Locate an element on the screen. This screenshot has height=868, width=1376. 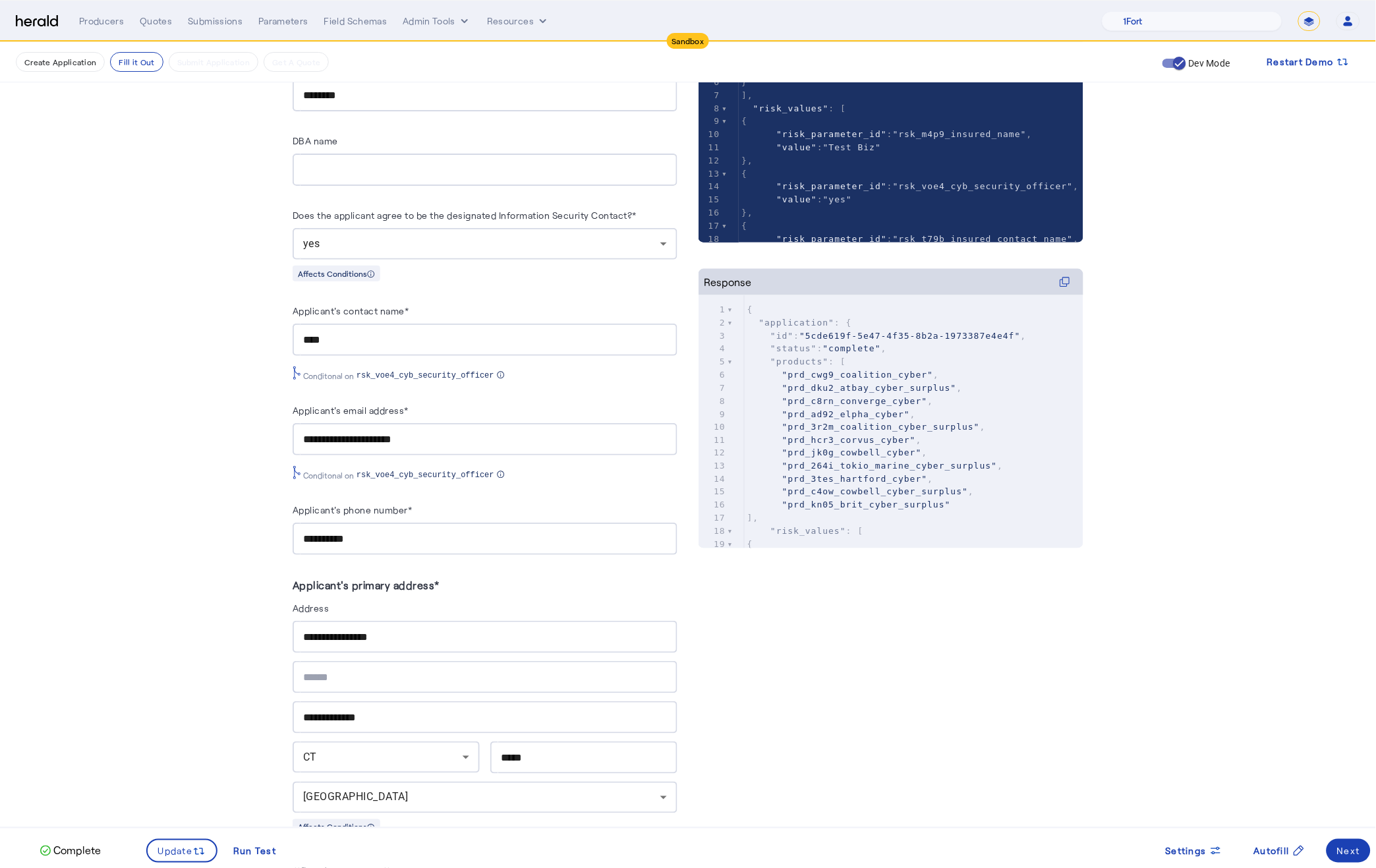
span: "rsk_m4p9_insured_name" is located at coordinates (960, 134).